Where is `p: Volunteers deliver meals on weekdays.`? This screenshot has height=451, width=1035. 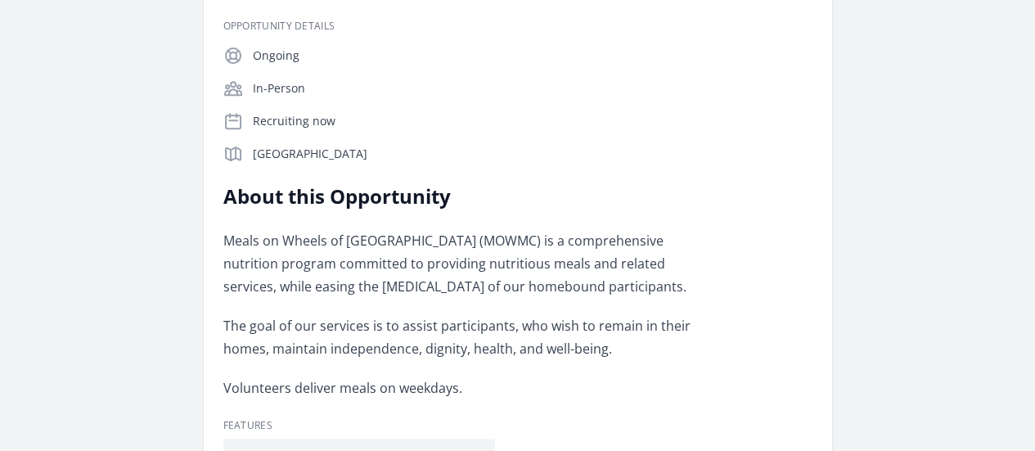 p: Volunteers deliver meals on weekdays. is located at coordinates (462, 388).